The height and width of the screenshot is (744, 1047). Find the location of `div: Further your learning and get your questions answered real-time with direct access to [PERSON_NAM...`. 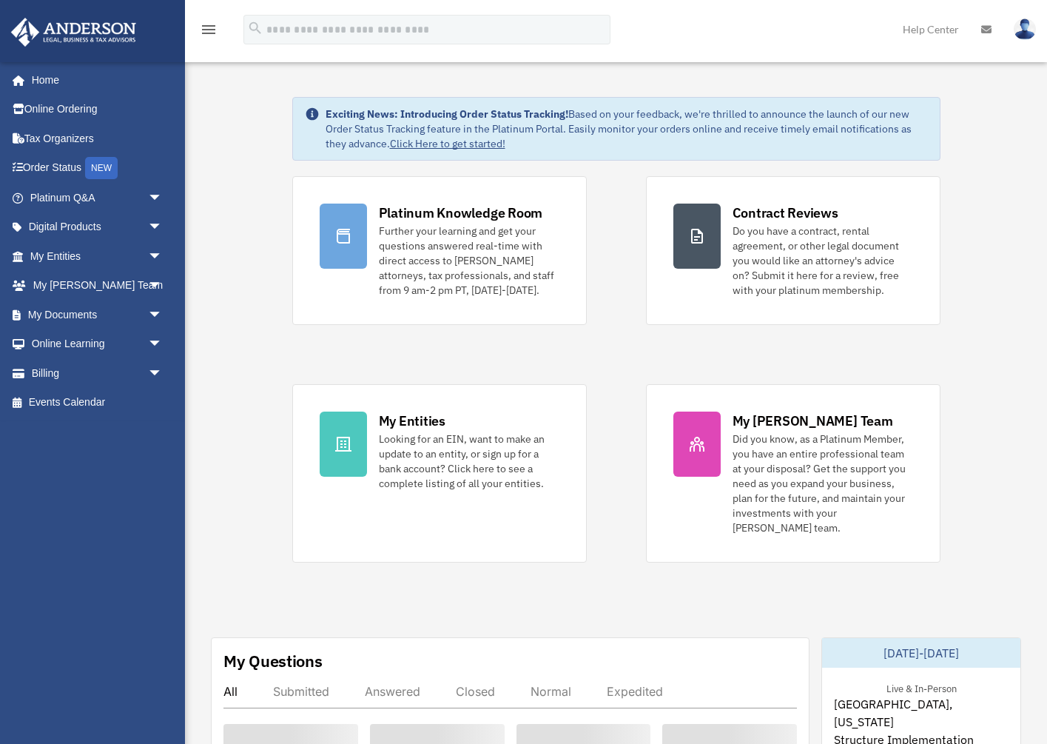

div: Further your learning and get your questions answered real-time with direct access to [PERSON_NAM... is located at coordinates (469, 261).